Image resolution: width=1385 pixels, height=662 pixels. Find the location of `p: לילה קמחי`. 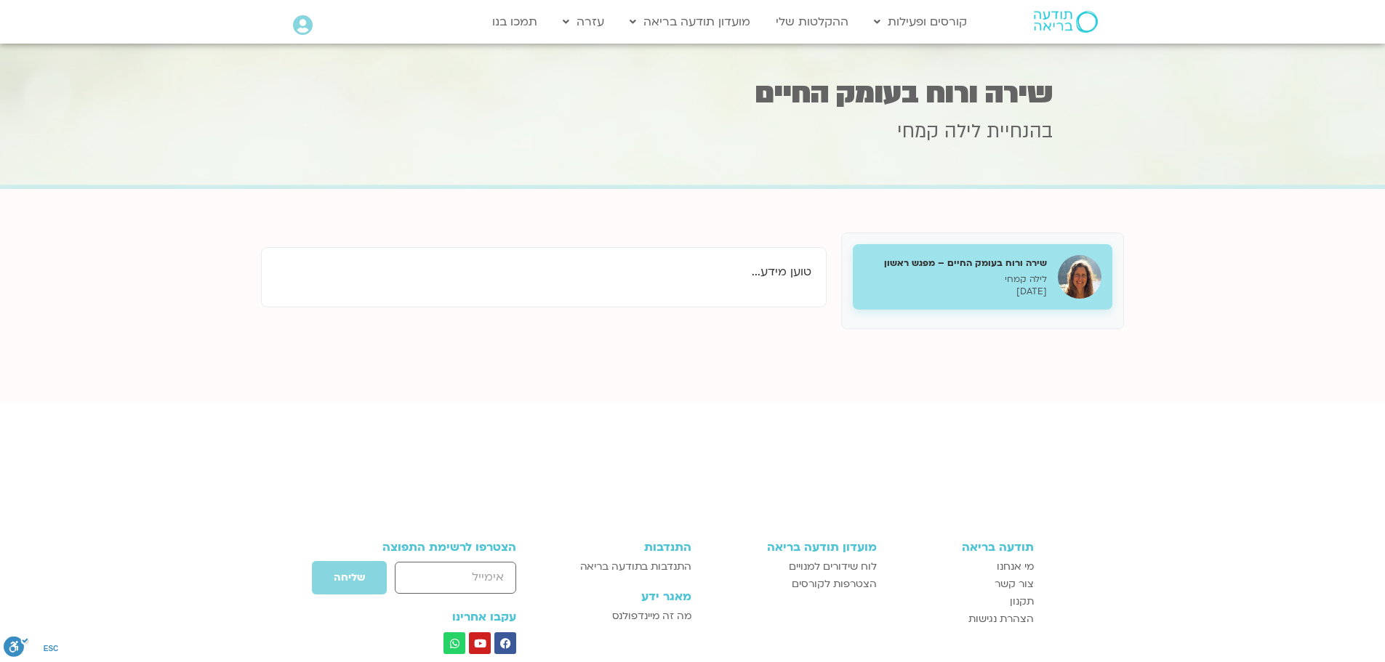

p: לילה קמחי is located at coordinates (955, 279).